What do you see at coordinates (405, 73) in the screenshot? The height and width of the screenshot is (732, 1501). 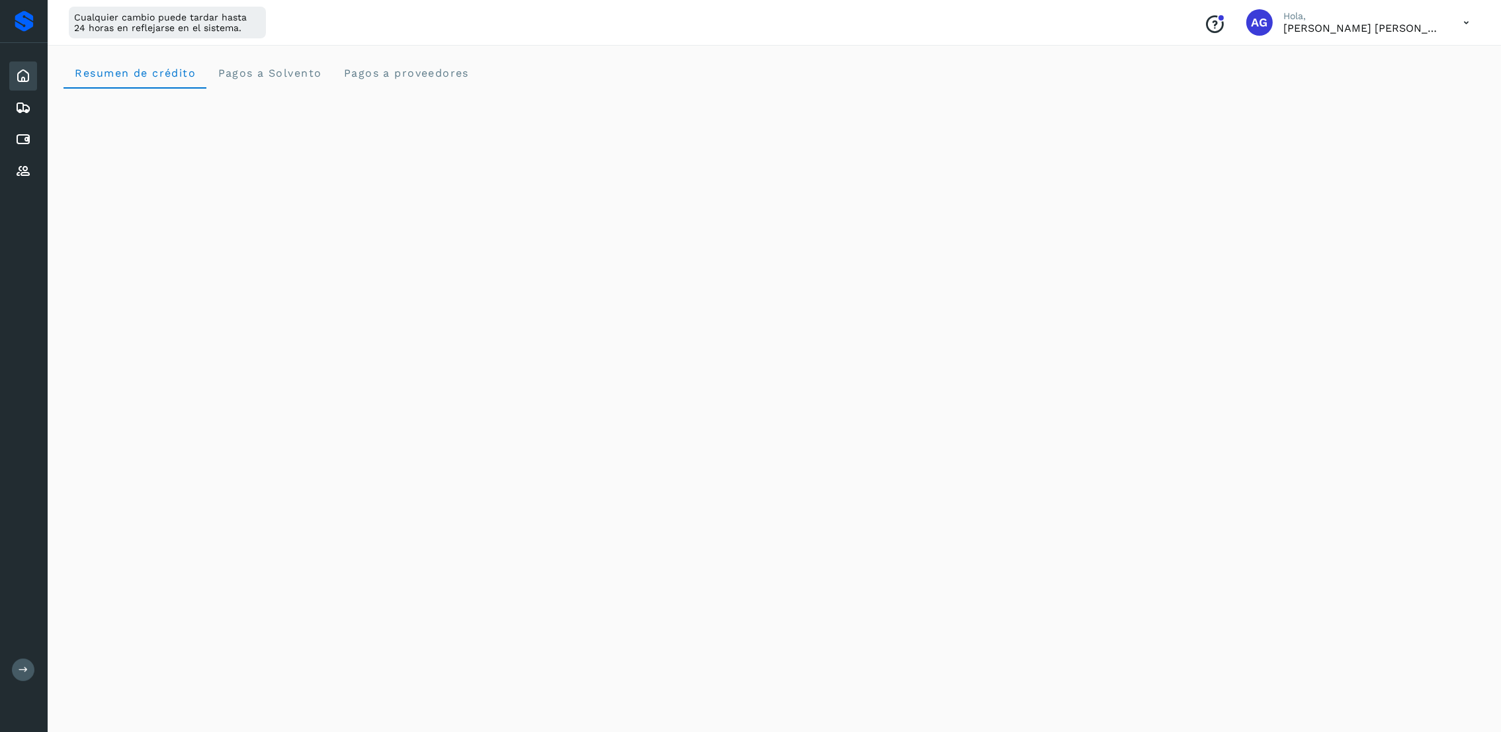 I see `span: Pagos a proveedores` at bounding box center [405, 73].